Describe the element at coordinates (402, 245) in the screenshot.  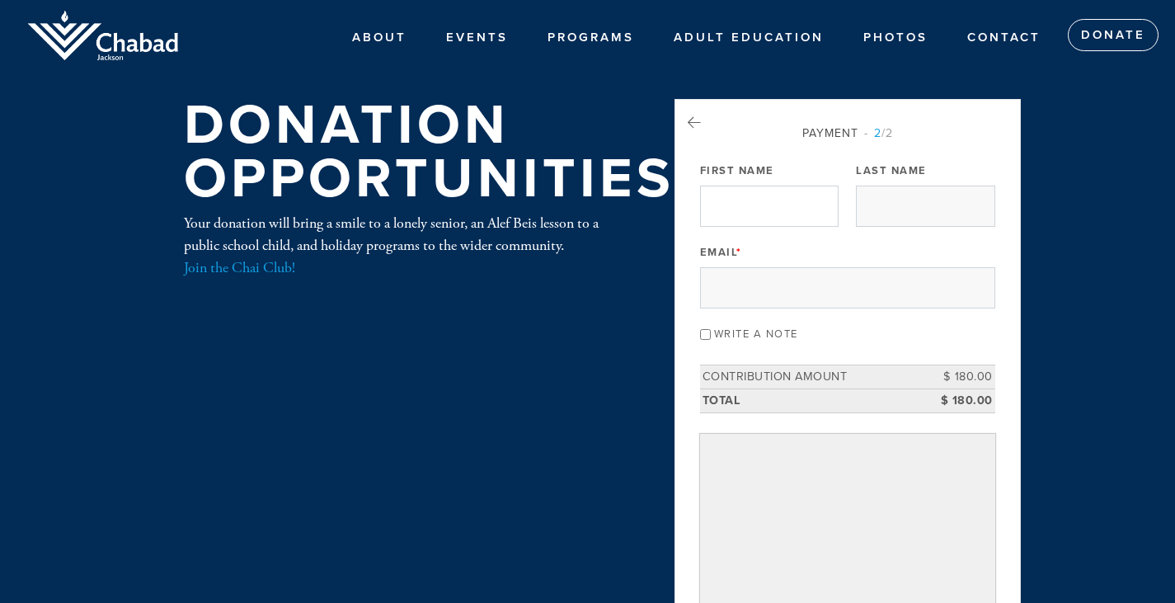
I see `div: Your donation will bring a smile to a lonely senior, an Alef Beis lesson to a public school child...` at that location.